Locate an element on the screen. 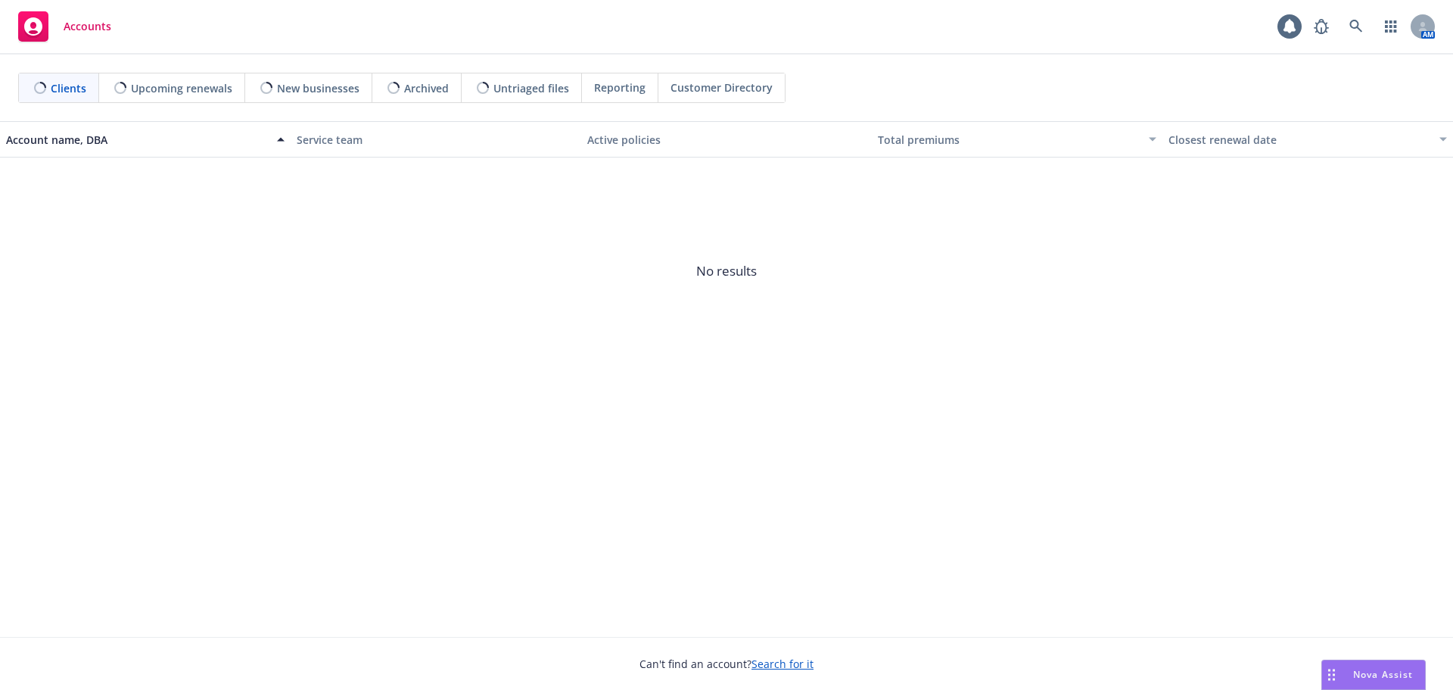  span: Untriaged files is located at coordinates (531, 88).